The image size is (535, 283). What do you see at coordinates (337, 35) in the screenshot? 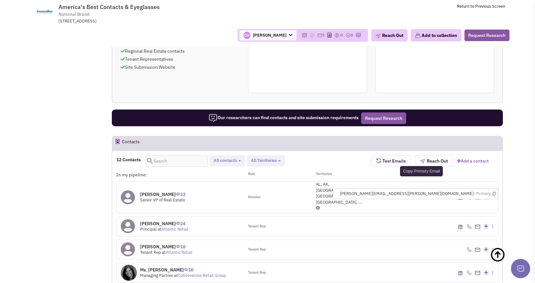
I see `img: icon-dealamount.png` at bounding box center [337, 35].